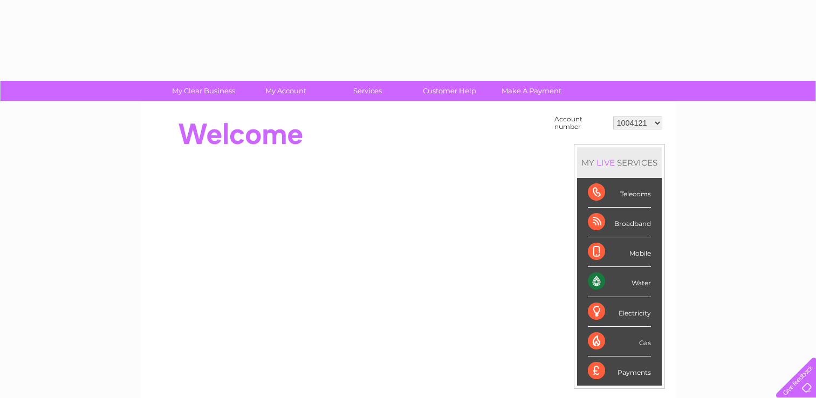 This screenshot has height=398, width=816. What do you see at coordinates (619, 371) in the screenshot?
I see `div: Payments` at bounding box center [619, 371].